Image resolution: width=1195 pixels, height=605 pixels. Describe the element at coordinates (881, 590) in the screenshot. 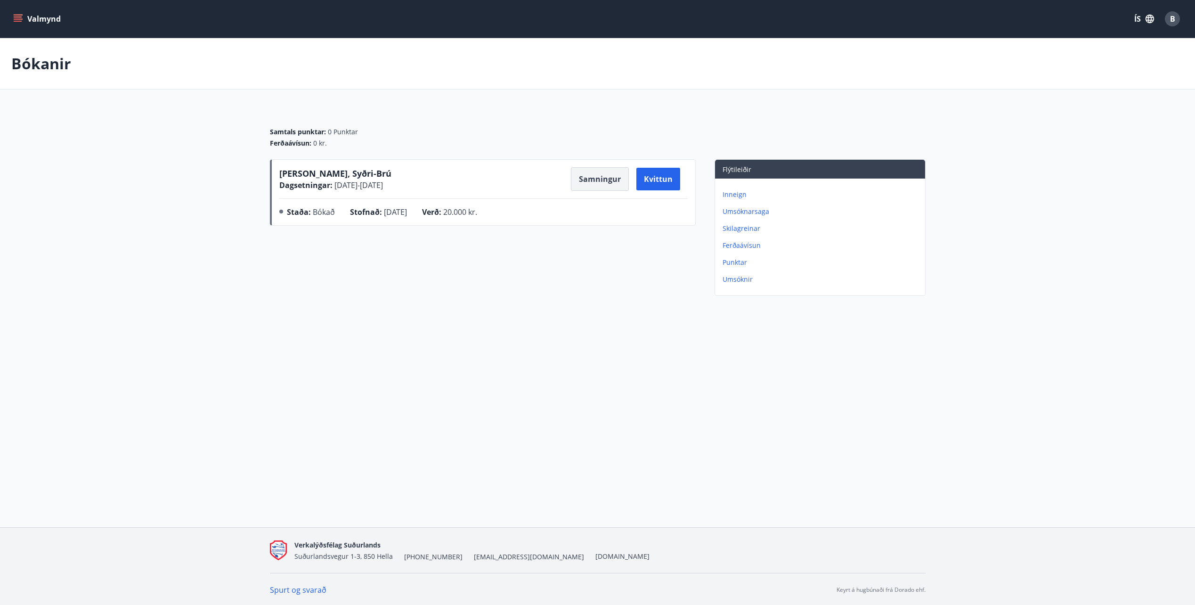

I see `p: Keyrt á hugbúnaði frá Dorado ehf.` at that location.